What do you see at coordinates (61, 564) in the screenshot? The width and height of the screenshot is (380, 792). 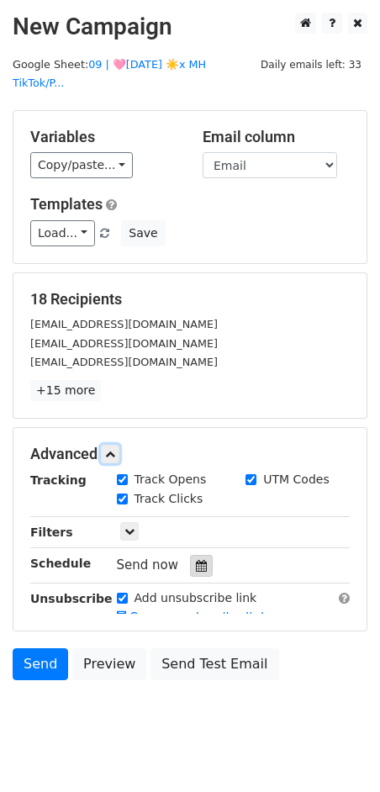 I see `strong: Schedule` at bounding box center [61, 564].